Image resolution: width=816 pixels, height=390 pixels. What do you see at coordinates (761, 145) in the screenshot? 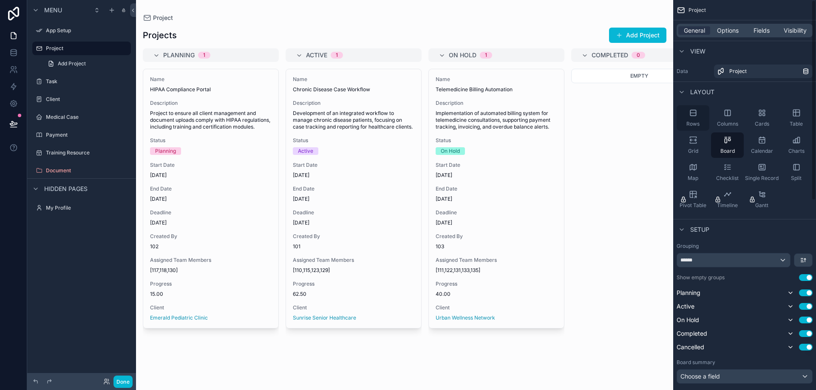
I see `button: Calendar` at bounding box center [761, 145].